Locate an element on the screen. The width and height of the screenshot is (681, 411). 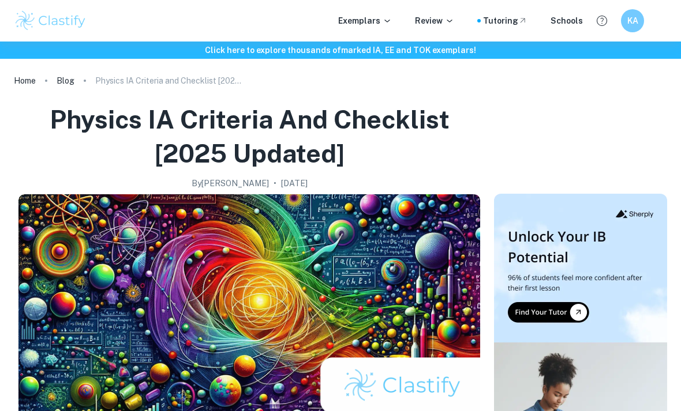
a: Schools is located at coordinates (567, 21).